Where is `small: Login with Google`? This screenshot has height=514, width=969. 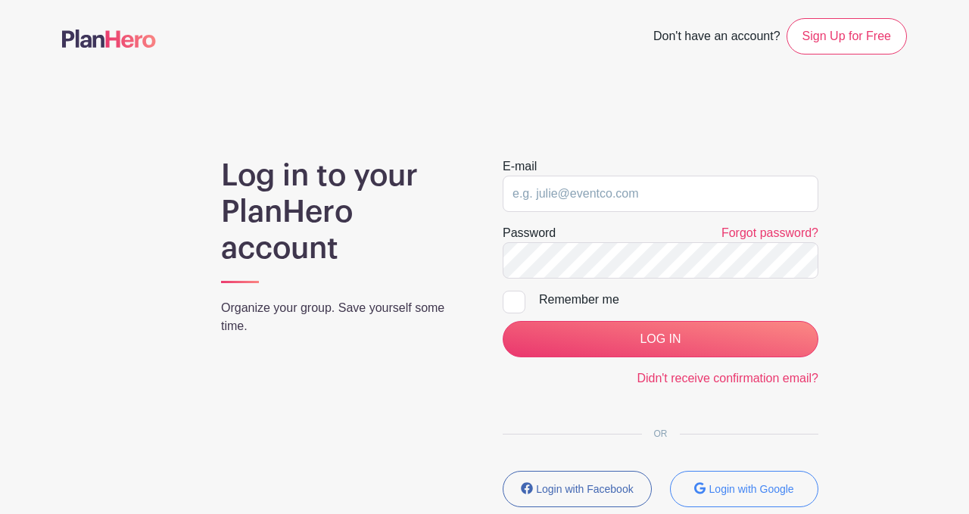
small: Login with Google is located at coordinates (752, 489).